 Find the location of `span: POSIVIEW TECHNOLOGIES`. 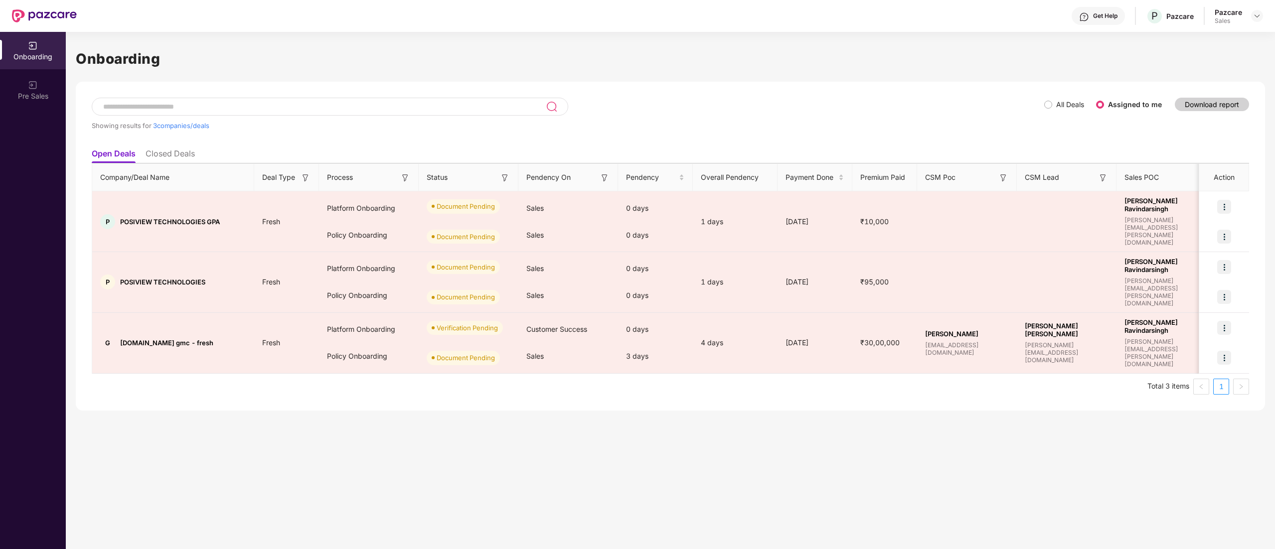

span: POSIVIEW TECHNOLOGIES is located at coordinates (162, 282).